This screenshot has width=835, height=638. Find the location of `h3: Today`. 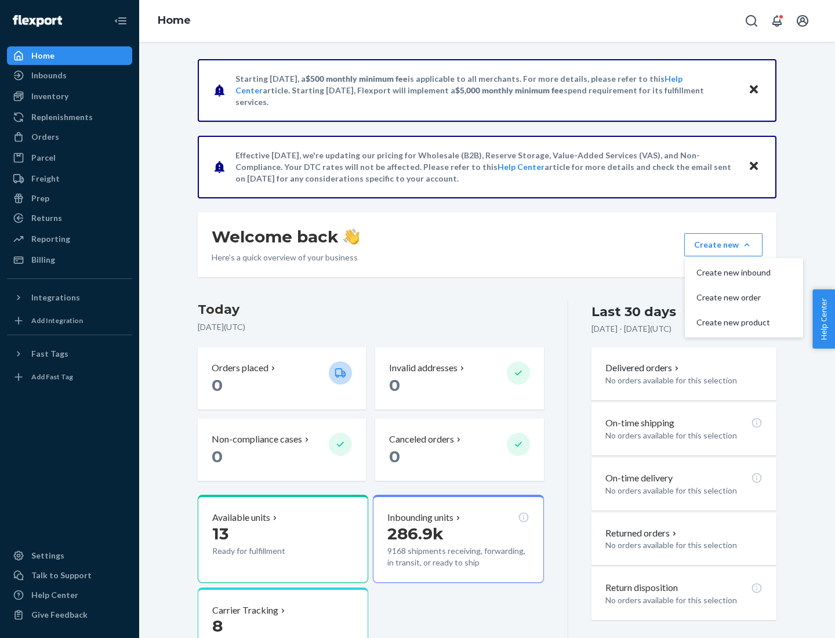

h3: Today is located at coordinates (371, 310).